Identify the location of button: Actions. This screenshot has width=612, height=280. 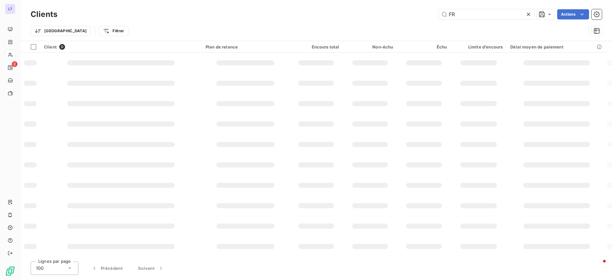
(573, 14).